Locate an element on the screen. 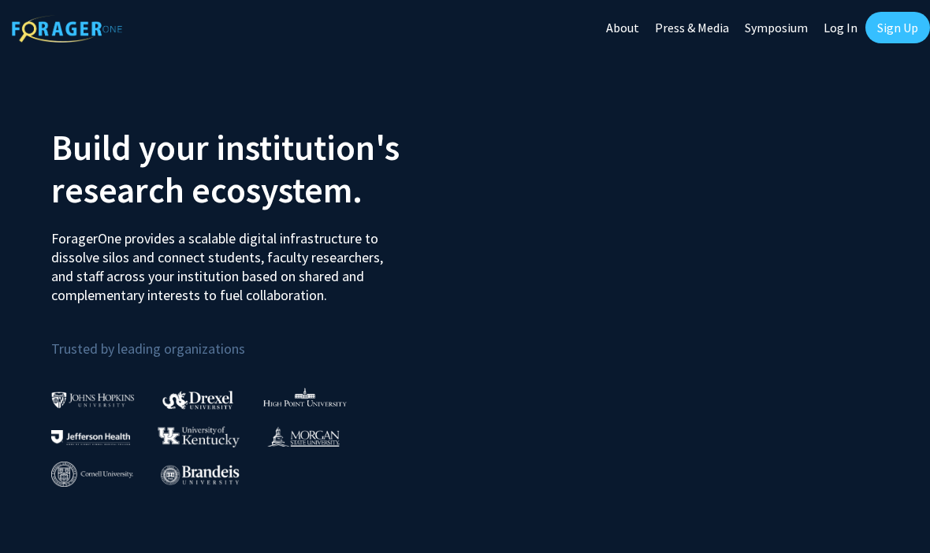 This screenshot has width=930, height=553. img: Thomas Jefferson University is located at coordinates (91, 438).